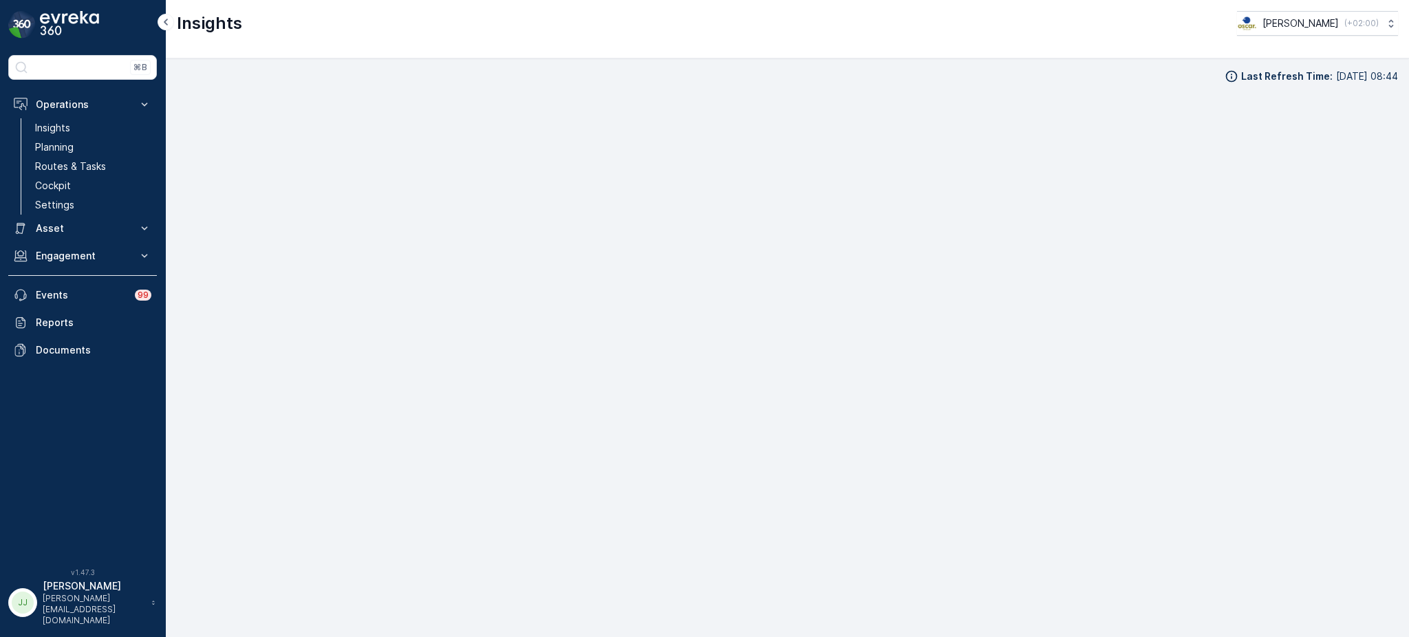 The image size is (1409, 637). What do you see at coordinates (23, 603) in the screenshot?
I see `div: JJ` at bounding box center [23, 603].